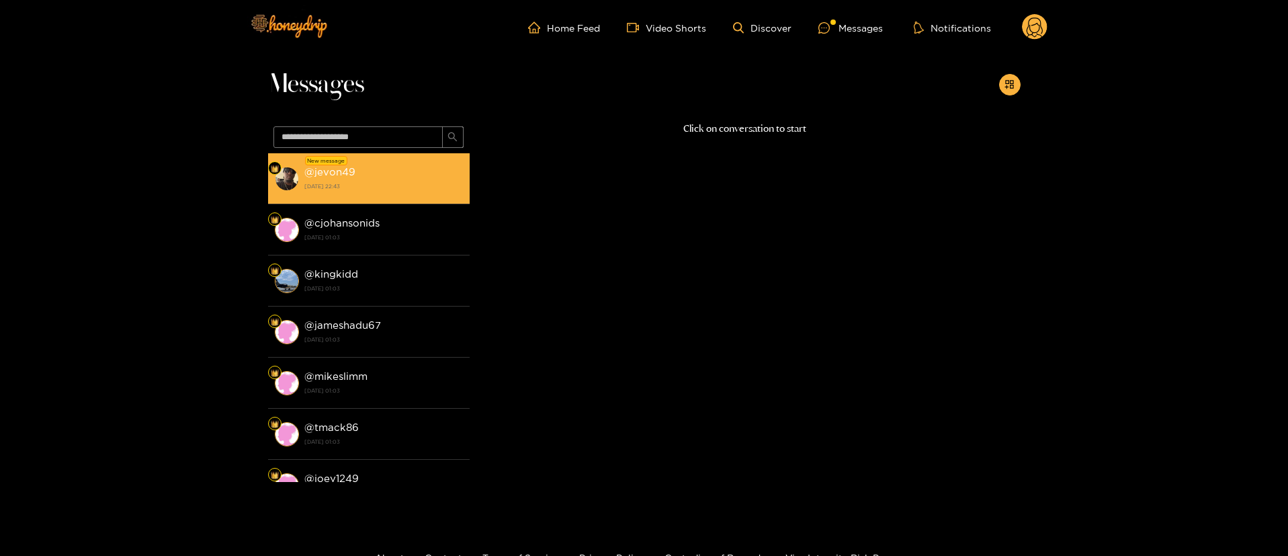 This screenshot has width=1288, height=556. I want to click on strong: @ mikeslimm, so click(336, 376).